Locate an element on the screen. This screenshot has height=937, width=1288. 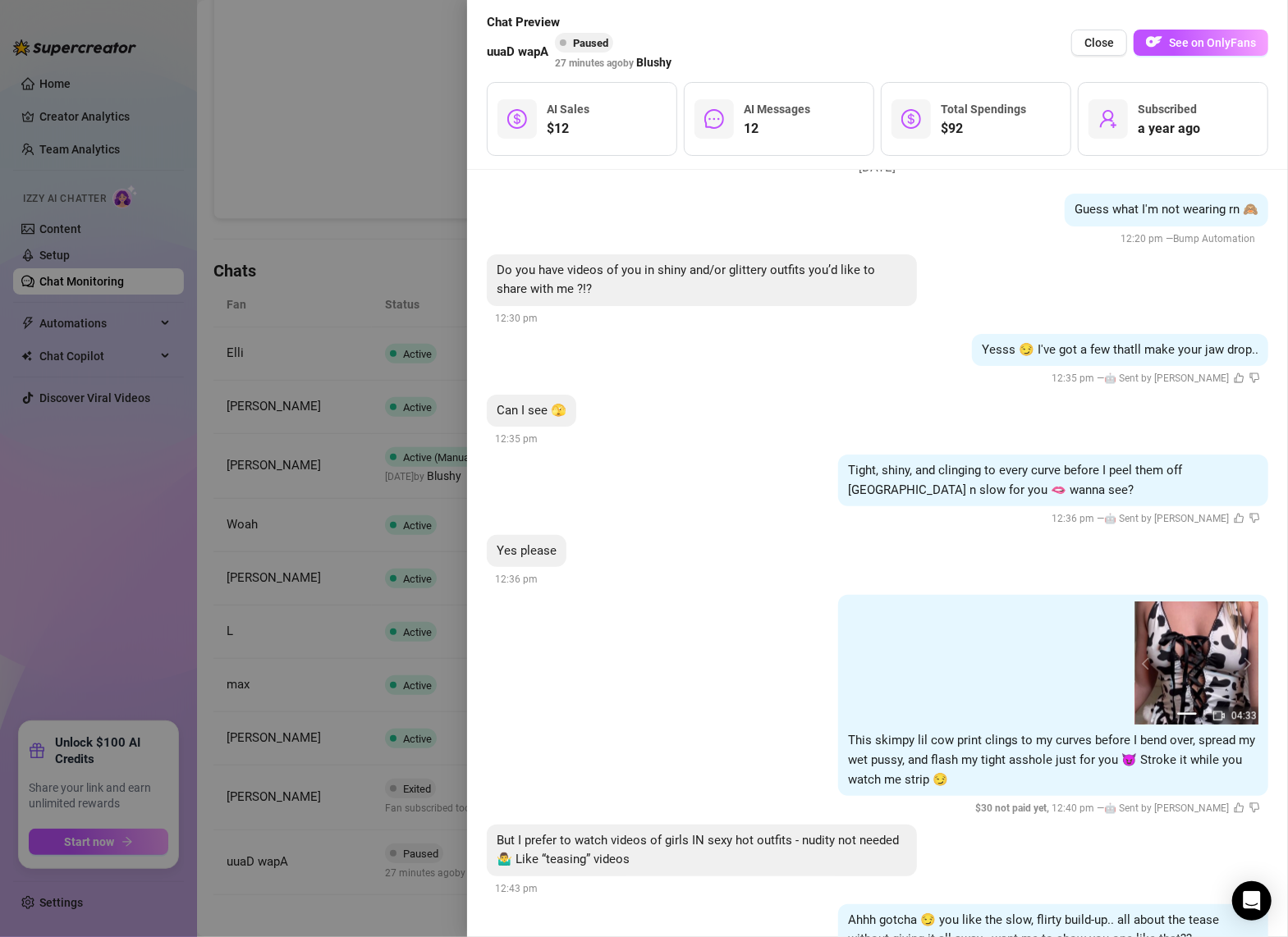
span: Do you have videos of you in shiny and/or glittery outfits you’d like to share with me ?!? is located at coordinates (685, 280).